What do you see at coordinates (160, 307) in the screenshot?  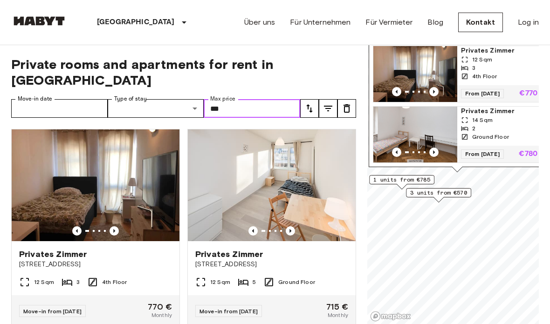 I see `span: 770 €` at bounding box center [160, 307].